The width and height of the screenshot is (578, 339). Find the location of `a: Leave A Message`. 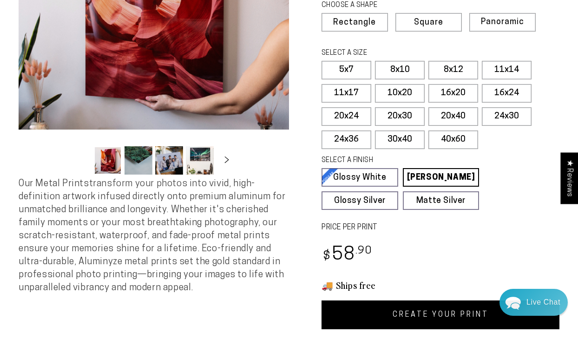

a: Leave A Message is located at coordinates (99, 261).